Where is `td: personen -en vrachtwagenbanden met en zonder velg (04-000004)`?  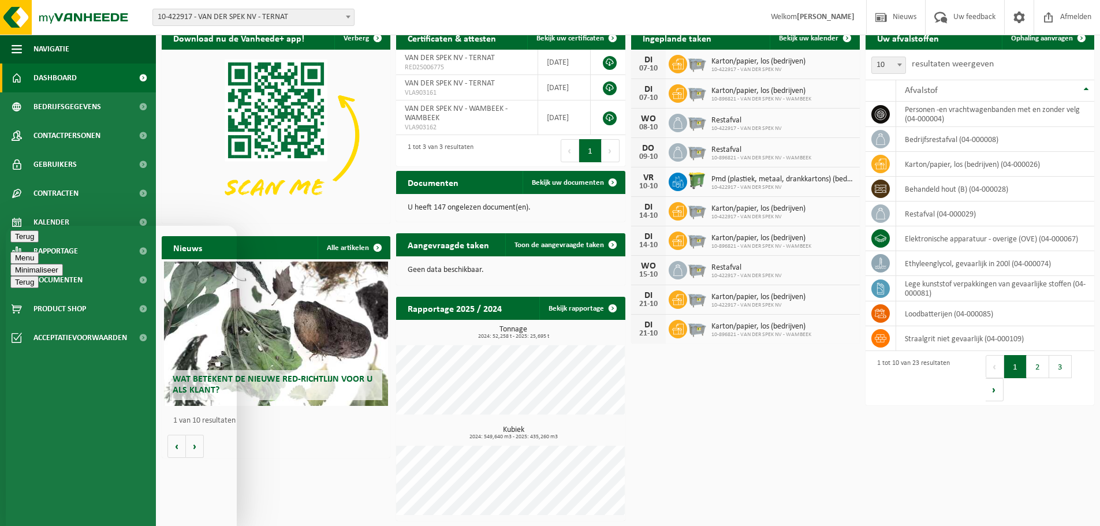
td: personen -en vrachtwagenbanden met en zonder velg (04-000004) is located at coordinates (995, 114).